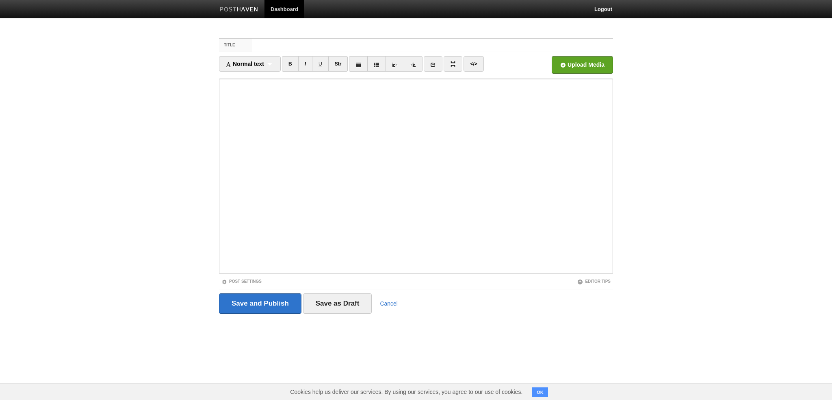  Describe the element at coordinates (305, 64) in the screenshot. I see `a: I` at that location.